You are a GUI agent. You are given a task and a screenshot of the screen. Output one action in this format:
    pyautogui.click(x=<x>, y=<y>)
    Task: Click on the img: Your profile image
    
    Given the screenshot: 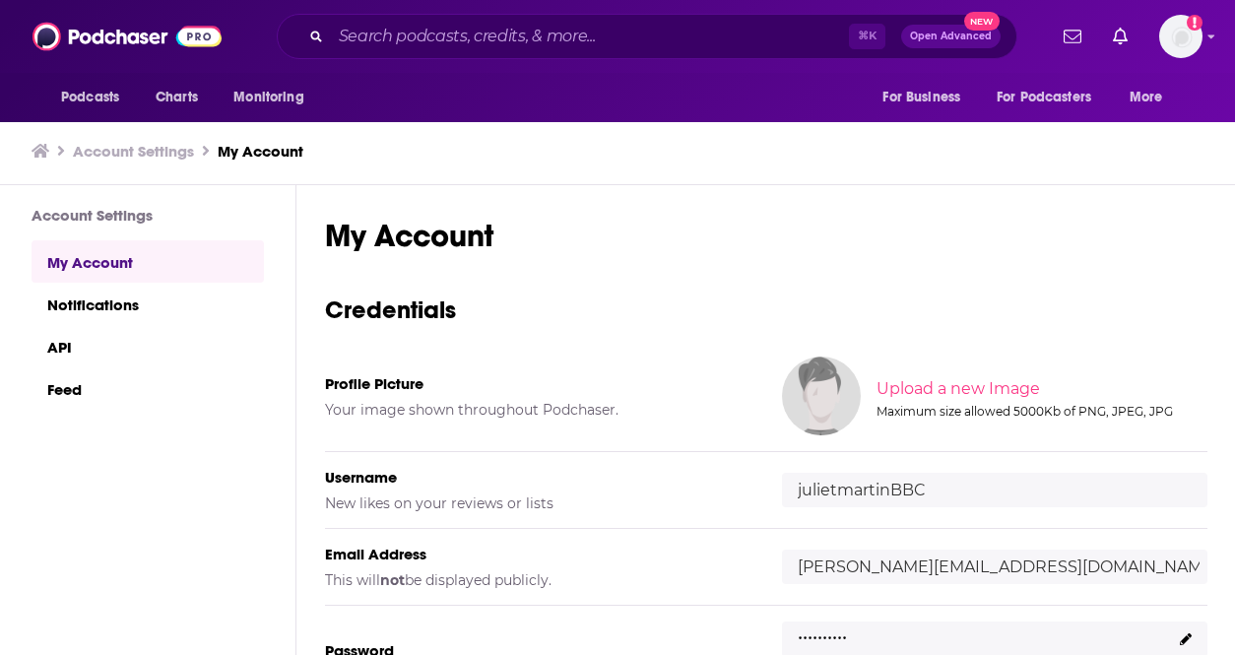 What is the action you would take?
    pyautogui.click(x=821, y=396)
    